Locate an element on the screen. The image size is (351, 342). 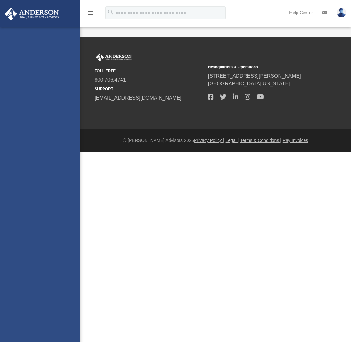
small: SUPPORT is located at coordinates (149, 89).